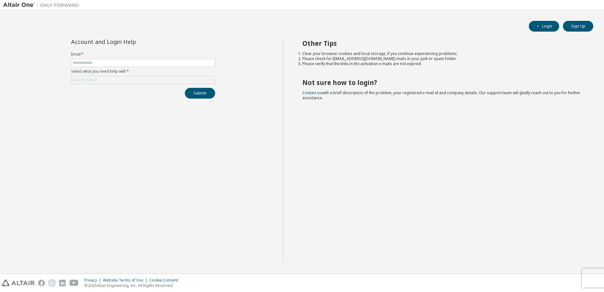  Describe the element at coordinates (18, 283) in the screenshot. I see `img: altair_logo.svg` at that location.